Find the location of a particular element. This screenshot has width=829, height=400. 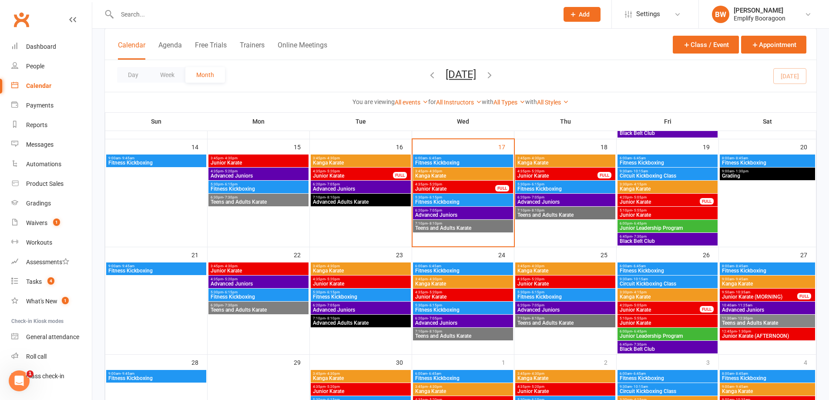

span: - 12:30pm is located at coordinates (744, 318).